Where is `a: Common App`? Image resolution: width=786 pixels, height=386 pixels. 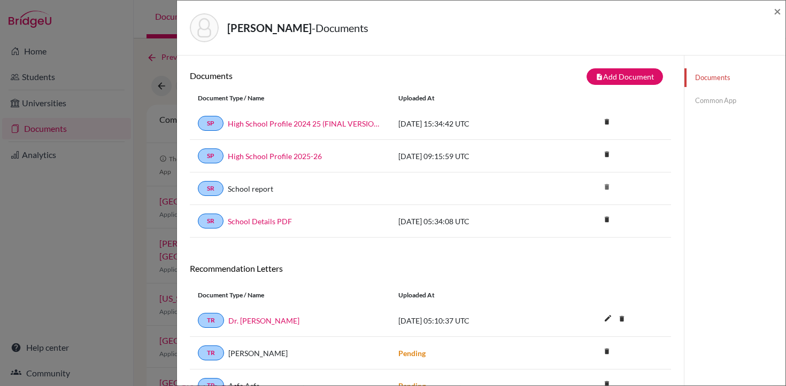 a: Common App is located at coordinates (734, 100).